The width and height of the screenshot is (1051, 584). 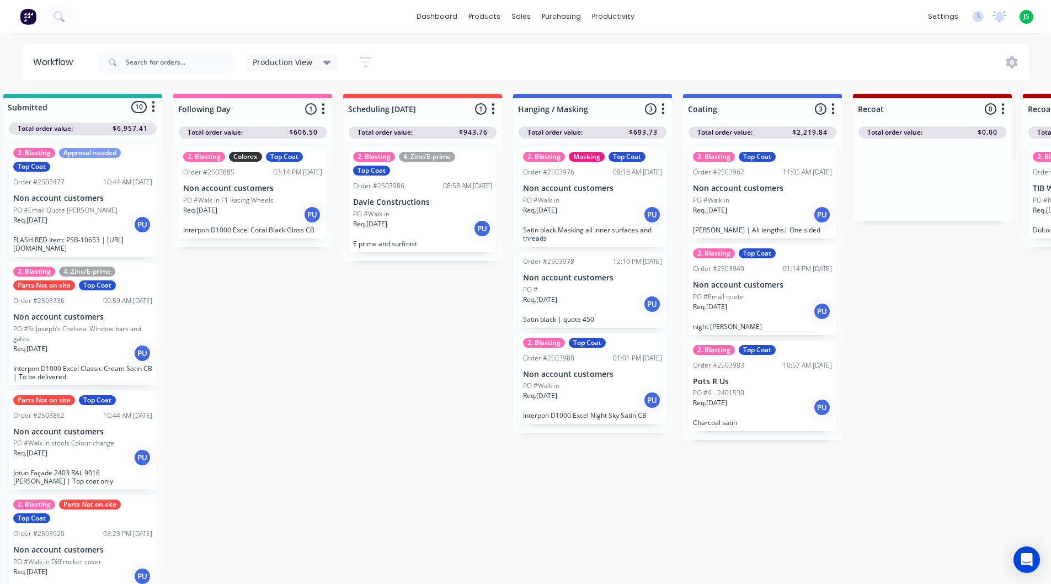 I want to click on div: Approval needed, so click(x=90, y=153).